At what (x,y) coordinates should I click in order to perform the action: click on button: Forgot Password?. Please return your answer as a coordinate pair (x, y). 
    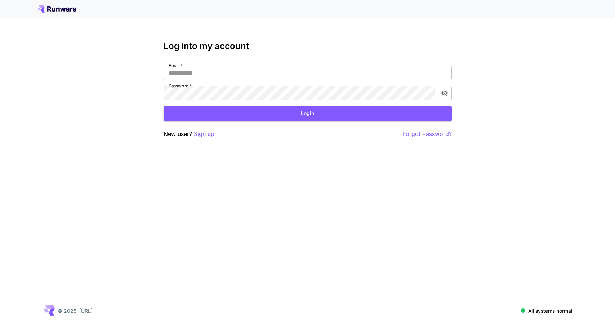
    Looking at the image, I should click on (428, 134).